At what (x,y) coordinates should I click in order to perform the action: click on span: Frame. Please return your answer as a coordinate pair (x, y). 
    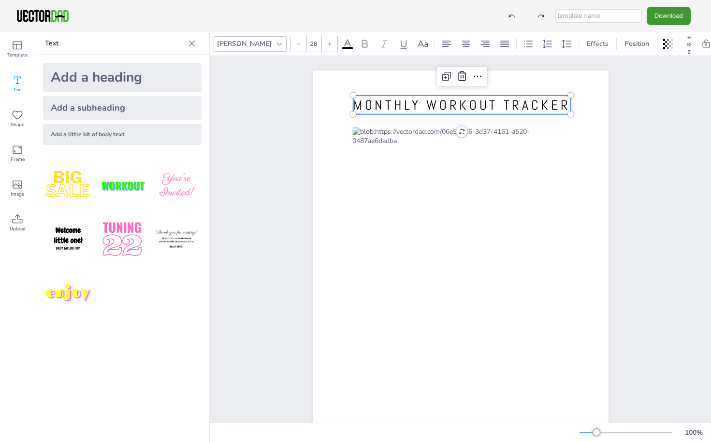
    Looking at the image, I should click on (17, 160).